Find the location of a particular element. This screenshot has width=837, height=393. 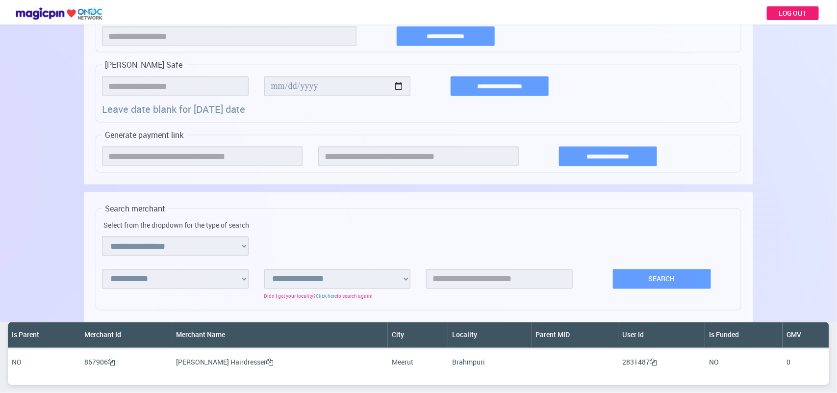

th: Is Funded is located at coordinates (744, 335).